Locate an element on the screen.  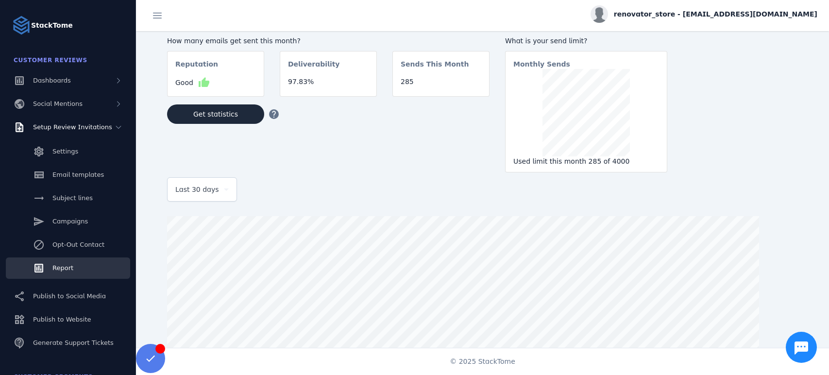
mat-icon: thumb_up is located at coordinates (204, 83).